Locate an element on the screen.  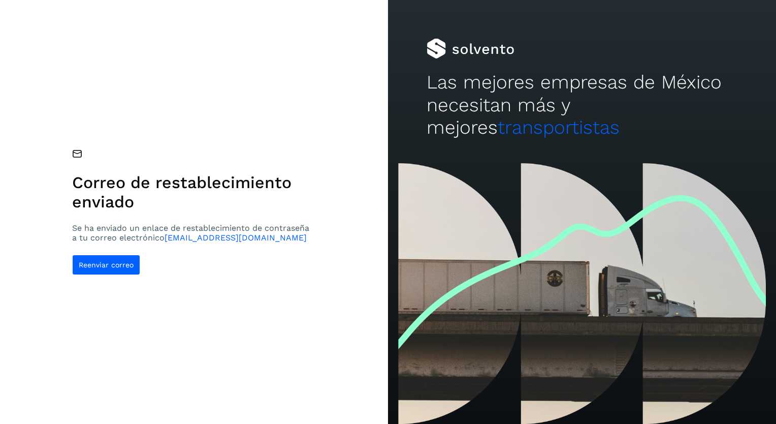
span: Reenviar correo is located at coordinates (106, 265).